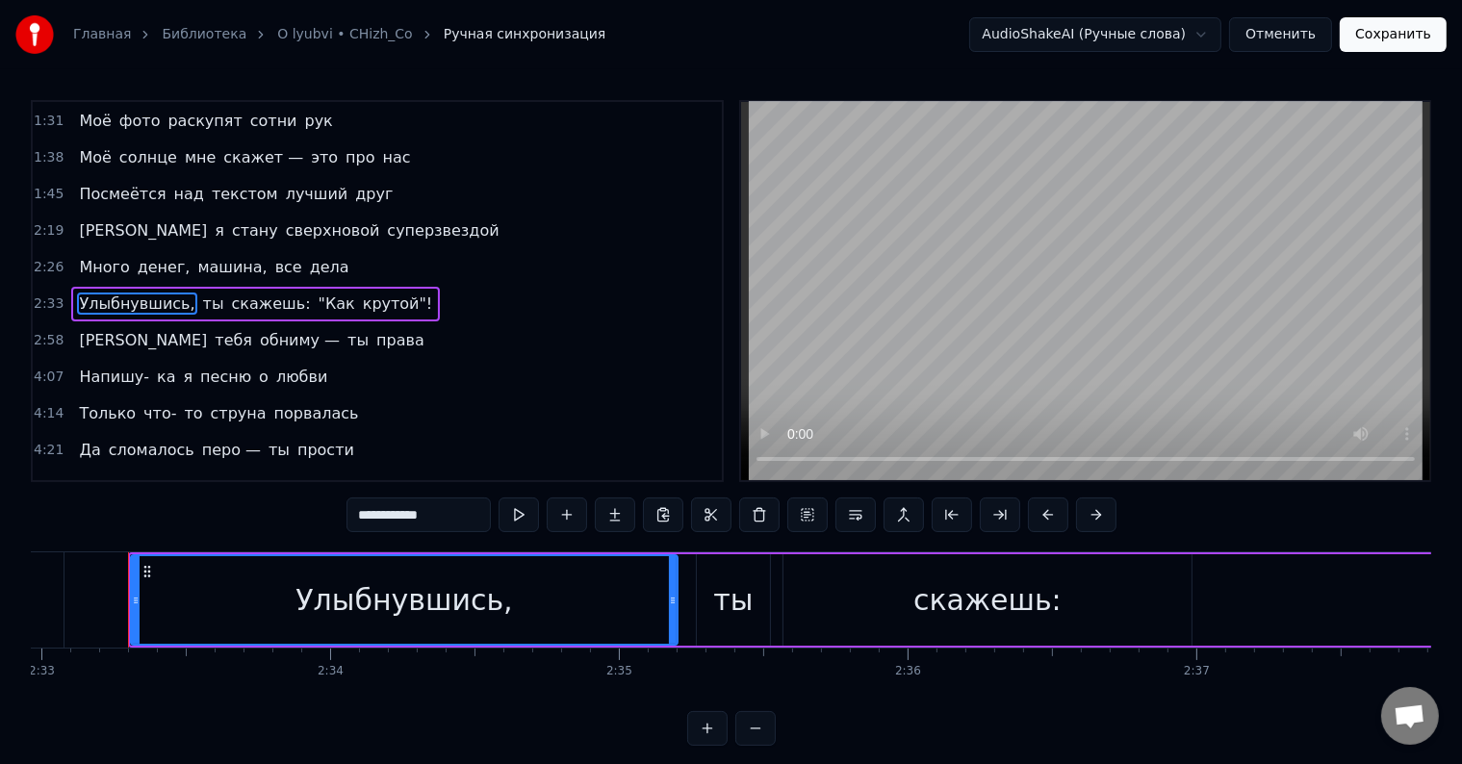 The image size is (1462, 764). What do you see at coordinates (151, 486) in the screenshot?
I see `span: в` at bounding box center [151, 486].